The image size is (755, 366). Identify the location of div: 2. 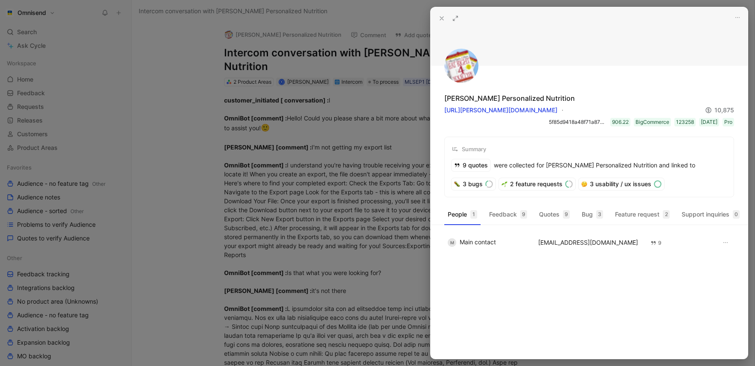
(666, 214).